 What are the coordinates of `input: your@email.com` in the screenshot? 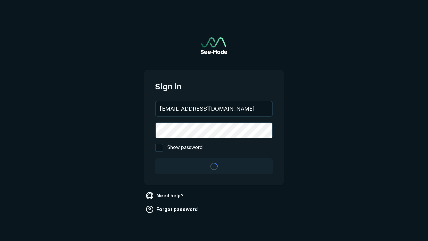 It's located at (214, 109).